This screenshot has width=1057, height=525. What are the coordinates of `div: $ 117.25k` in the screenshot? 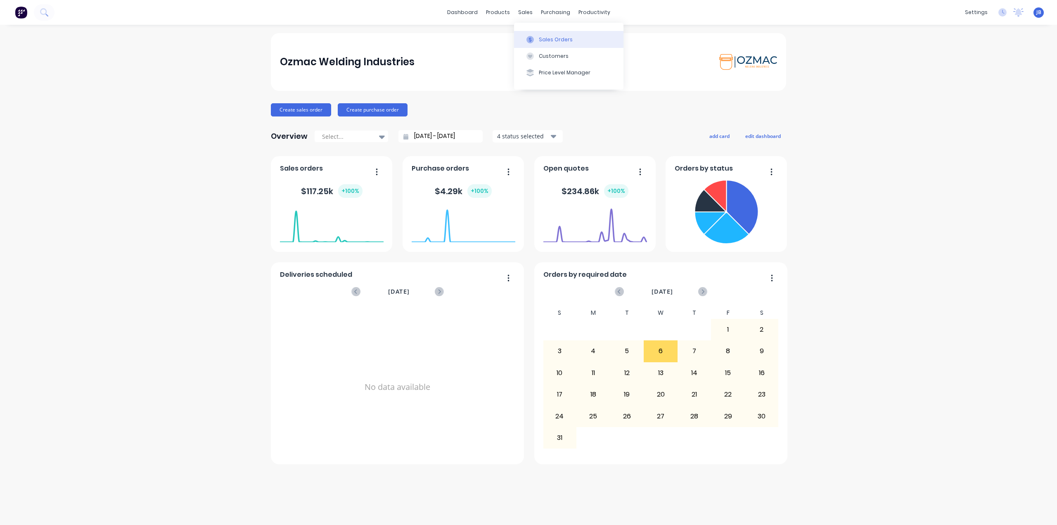 It's located at (331, 191).